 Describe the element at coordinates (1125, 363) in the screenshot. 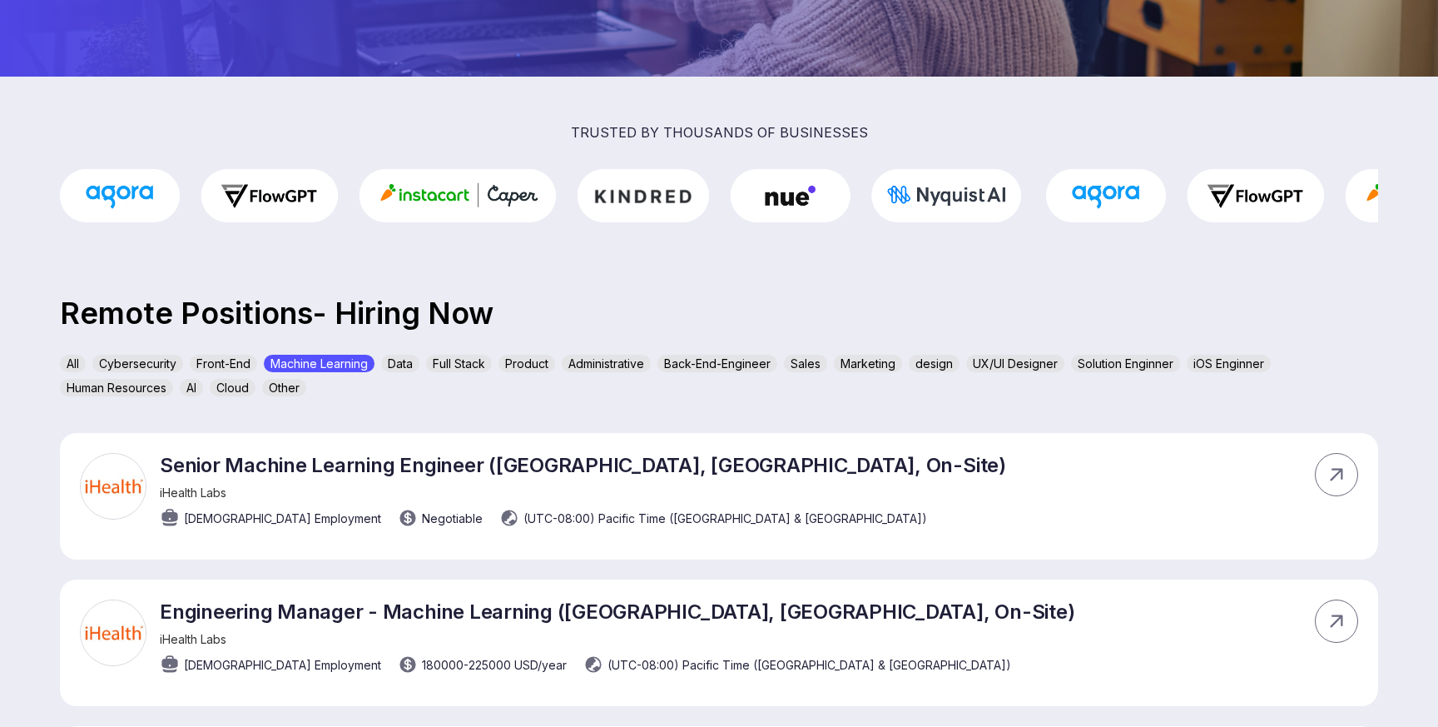

I see `div: Solution Enginner` at that location.